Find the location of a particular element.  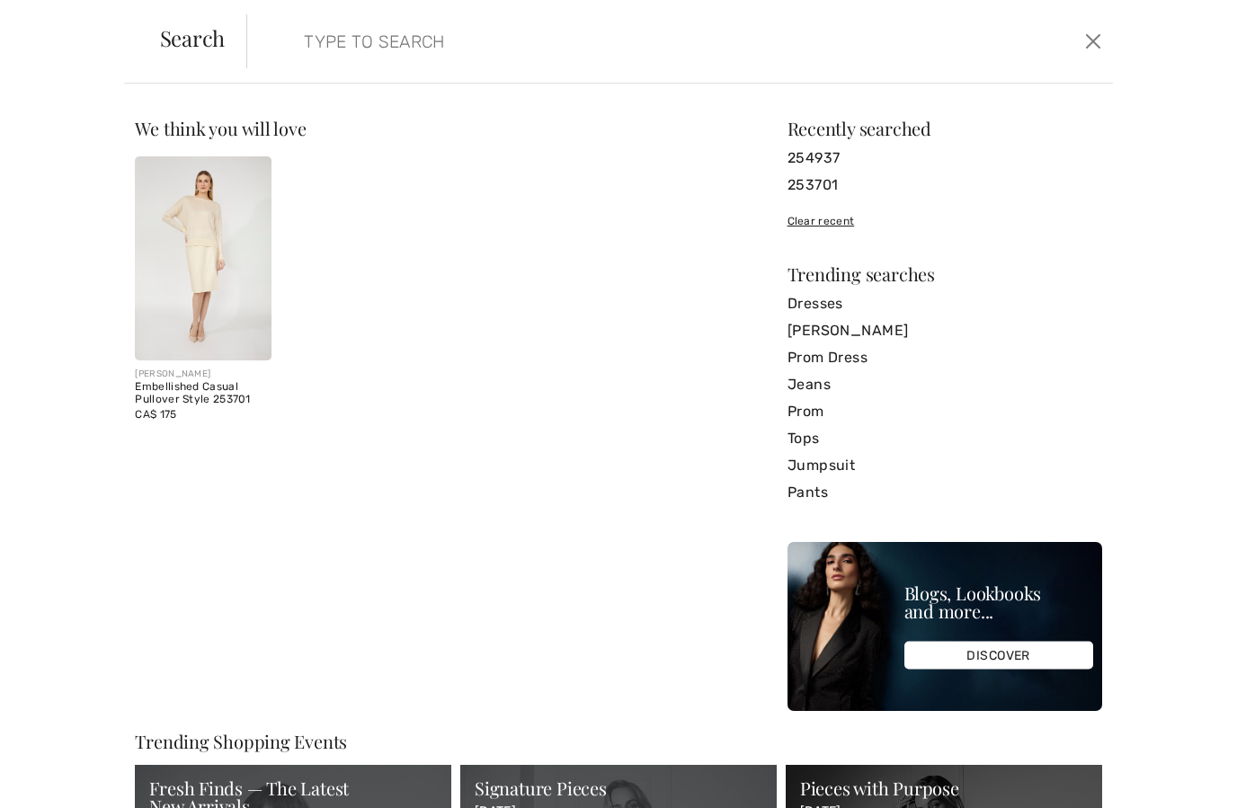

img: Embellished Casual Pullover Style 253701. Beige is located at coordinates (202, 258).